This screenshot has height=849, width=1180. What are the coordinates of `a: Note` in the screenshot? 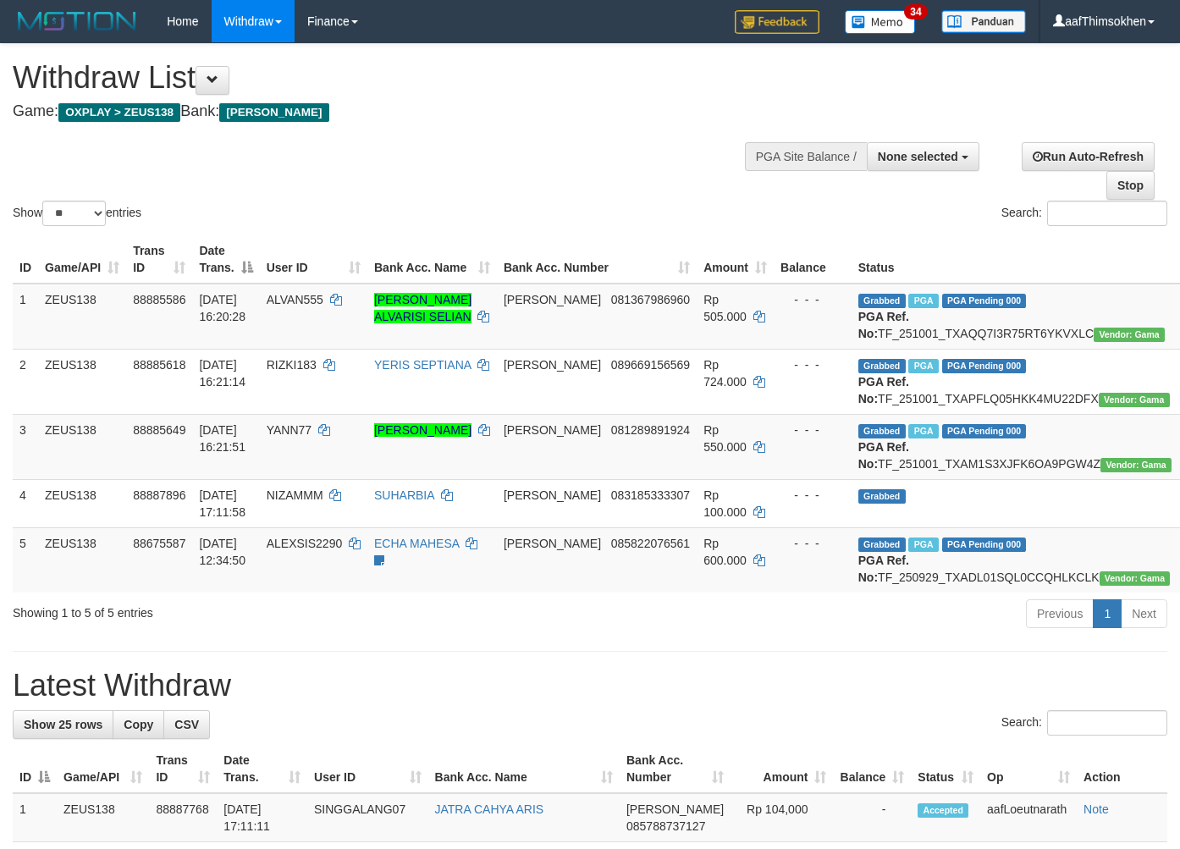 It's located at (1096, 809).